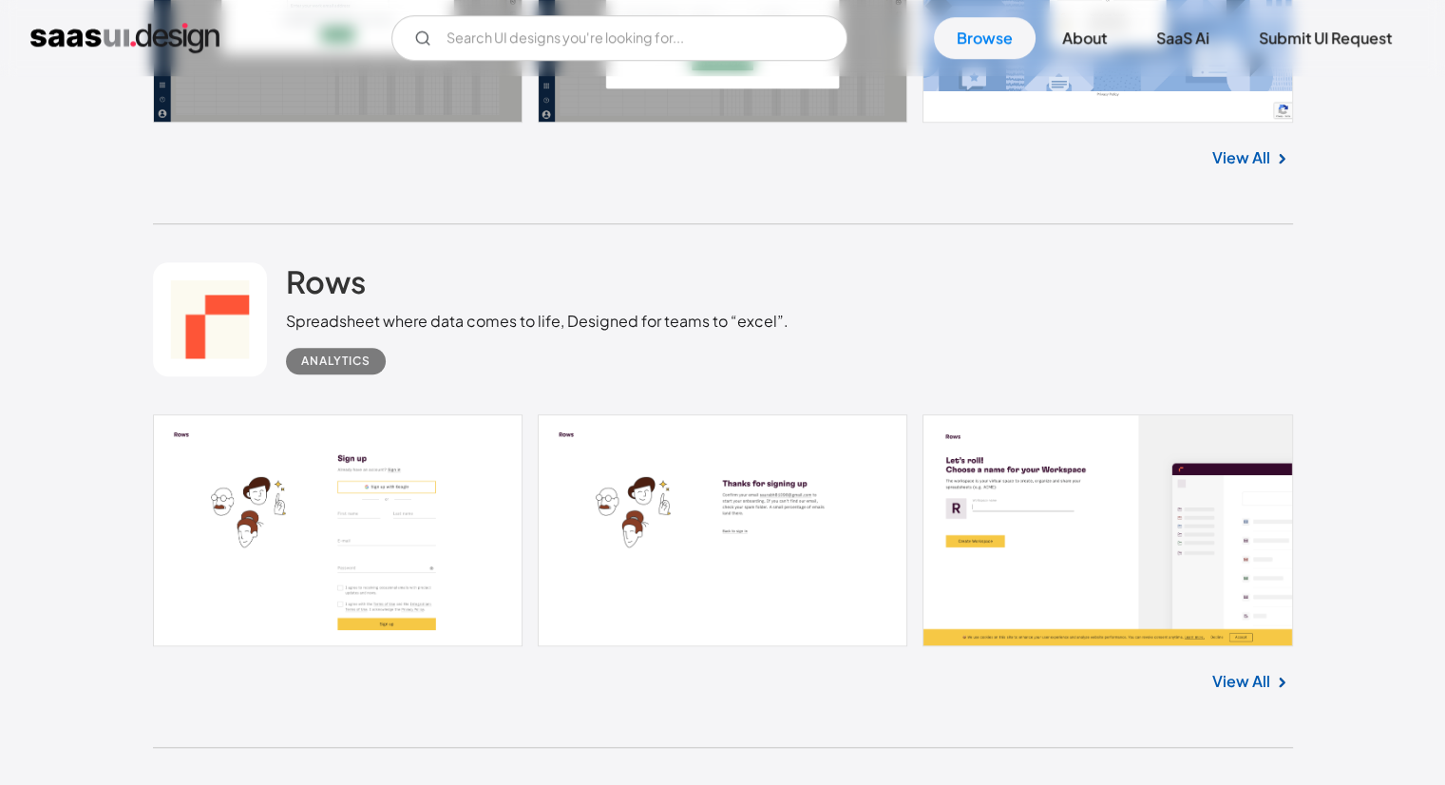 The image size is (1445, 785). I want to click on div: Analytics, so click(335, 361).